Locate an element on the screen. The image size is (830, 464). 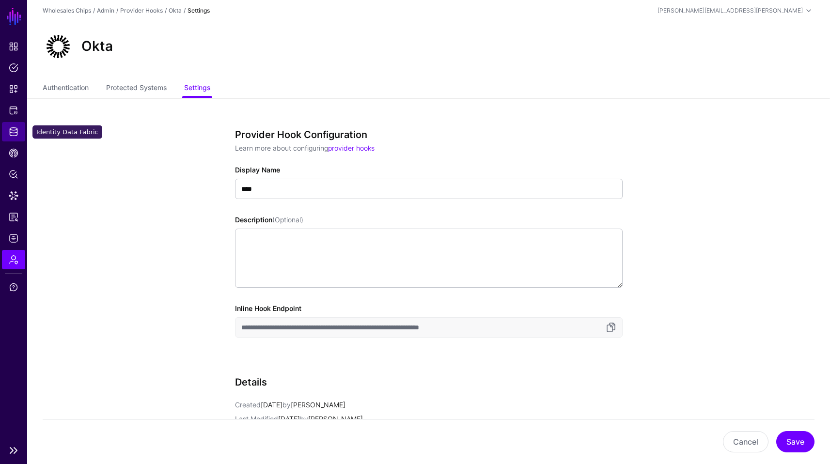
span: Last Modified is located at coordinates (256, 419).